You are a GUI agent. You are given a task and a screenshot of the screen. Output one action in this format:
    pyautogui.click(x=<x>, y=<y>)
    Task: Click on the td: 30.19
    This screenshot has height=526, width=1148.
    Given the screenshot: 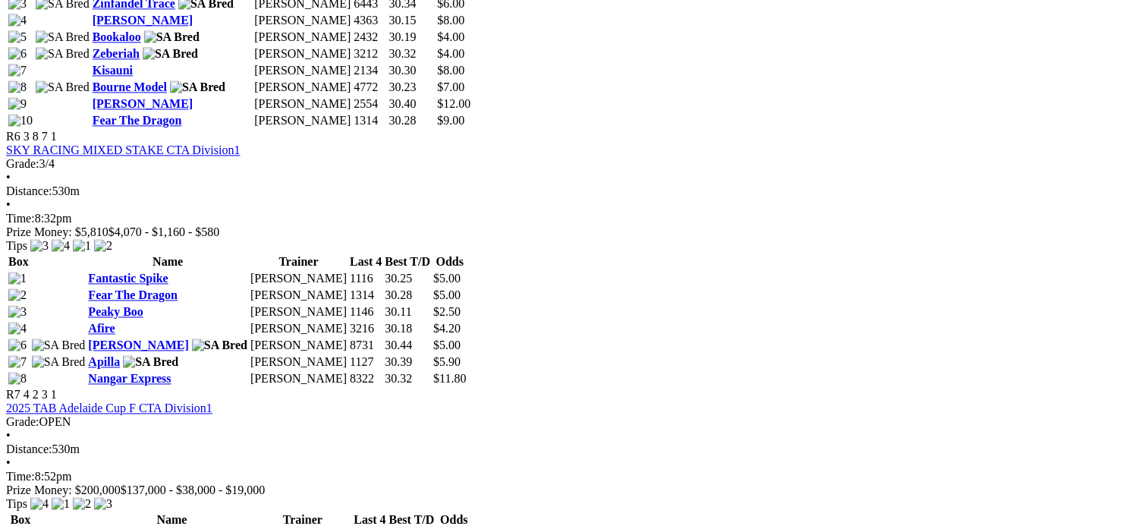 What is the action you would take?
    pyautogui.click(x=412, y=37)
    